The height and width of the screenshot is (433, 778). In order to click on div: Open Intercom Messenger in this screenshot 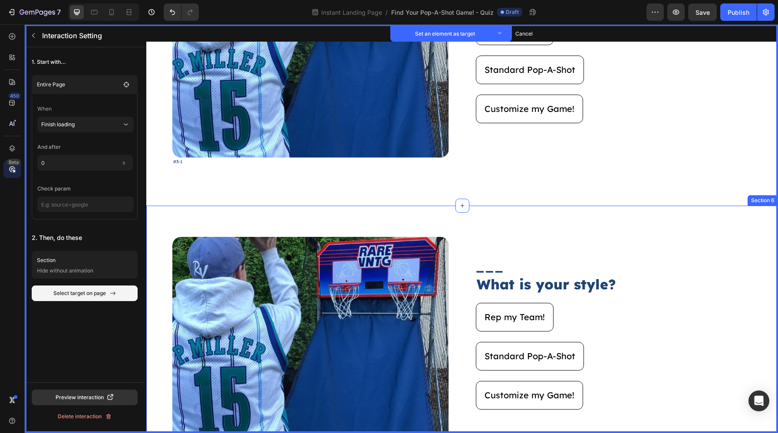, I will do `click(759, 401)`.